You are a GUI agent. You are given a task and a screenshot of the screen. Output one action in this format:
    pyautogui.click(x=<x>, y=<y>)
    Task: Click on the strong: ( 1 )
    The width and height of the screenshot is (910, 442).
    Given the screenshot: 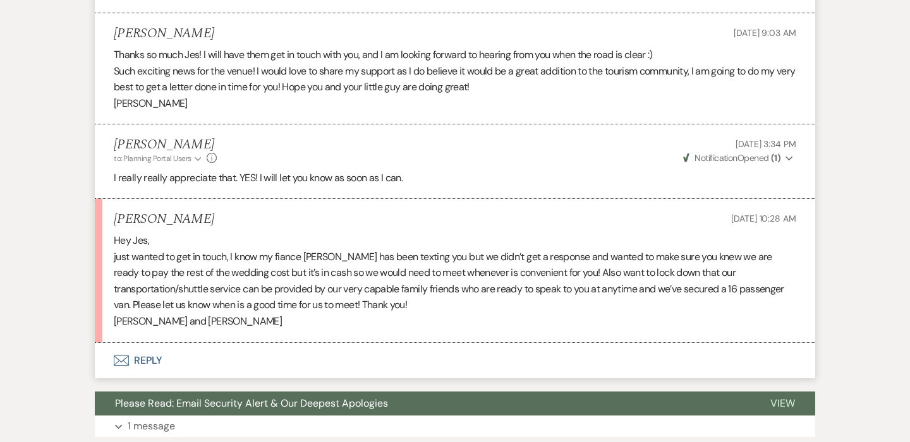 What is the action you would take?
    pyautogui.click(x=775, y=158)
    